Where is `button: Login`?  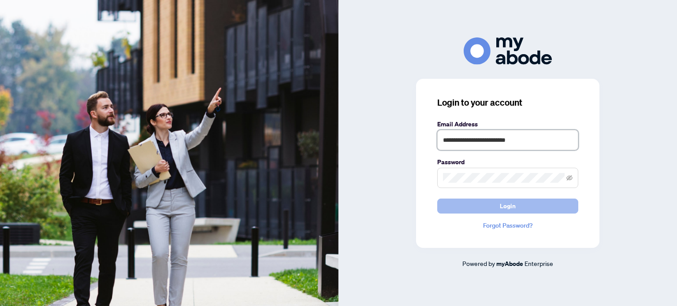
button: Login is located at coordinates (508, 206).